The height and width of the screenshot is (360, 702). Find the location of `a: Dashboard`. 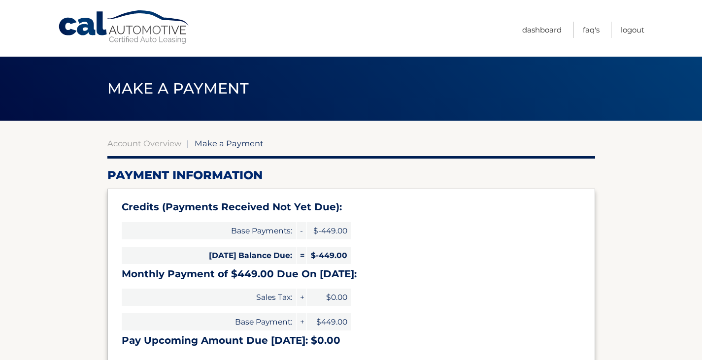

a: Dashboard is located at coordinates (542, 30).